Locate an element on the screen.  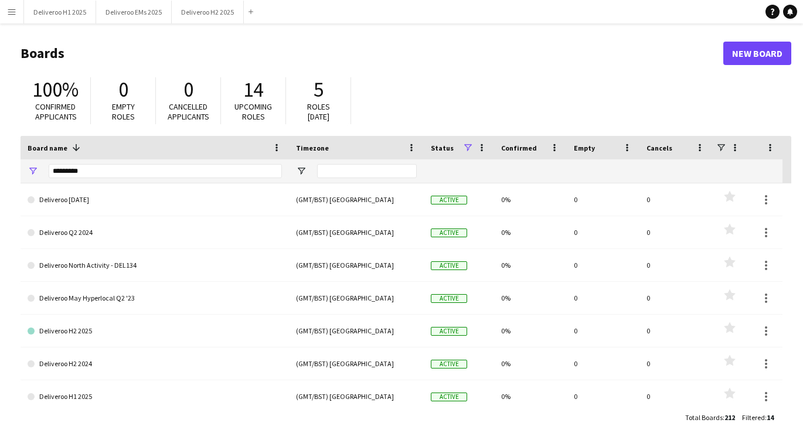
span: Upcoming roles is located at coordinates (253, 111).